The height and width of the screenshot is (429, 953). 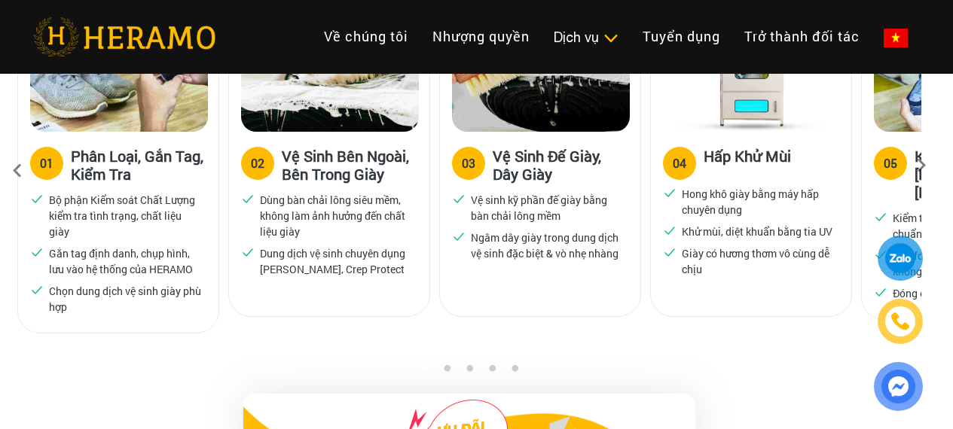 What do you see at coordinates (758, 261) in the screenshot?
I see `p: Giày có hương thơm vô cùng dễ chịu` at bounding box center [758, 261].